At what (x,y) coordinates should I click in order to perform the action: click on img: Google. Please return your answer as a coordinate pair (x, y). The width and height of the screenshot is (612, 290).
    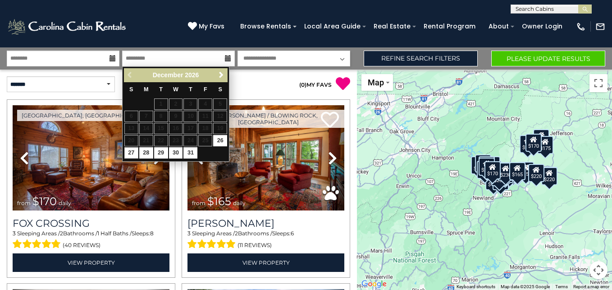
    Looking at the image, I should click on (374, 284).